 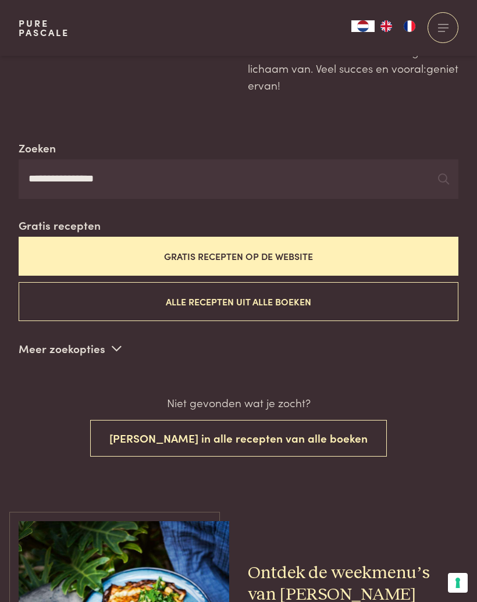 I want to click on aside: Language selected: Nederlands, so click(x=386, y=26).